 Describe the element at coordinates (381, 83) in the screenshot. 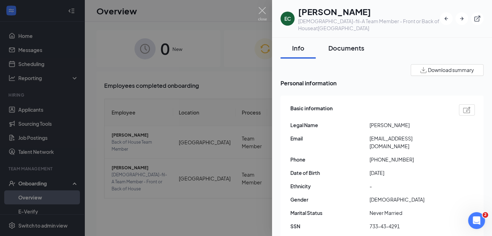

I see `span: Personal information` at that location.